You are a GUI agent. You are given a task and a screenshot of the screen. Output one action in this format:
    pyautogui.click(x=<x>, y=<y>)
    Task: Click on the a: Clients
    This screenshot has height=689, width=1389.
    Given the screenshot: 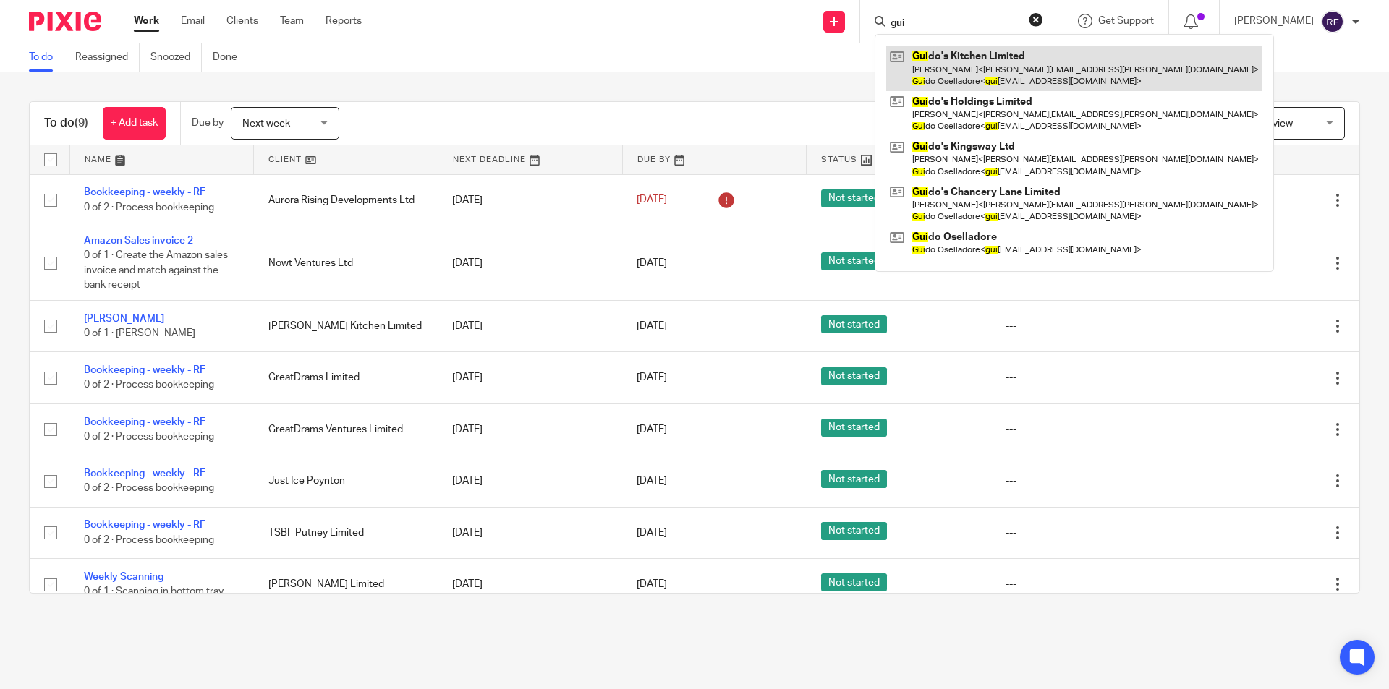 What is the action you would take?
    pyautogui.click(x=242, y=21)
    